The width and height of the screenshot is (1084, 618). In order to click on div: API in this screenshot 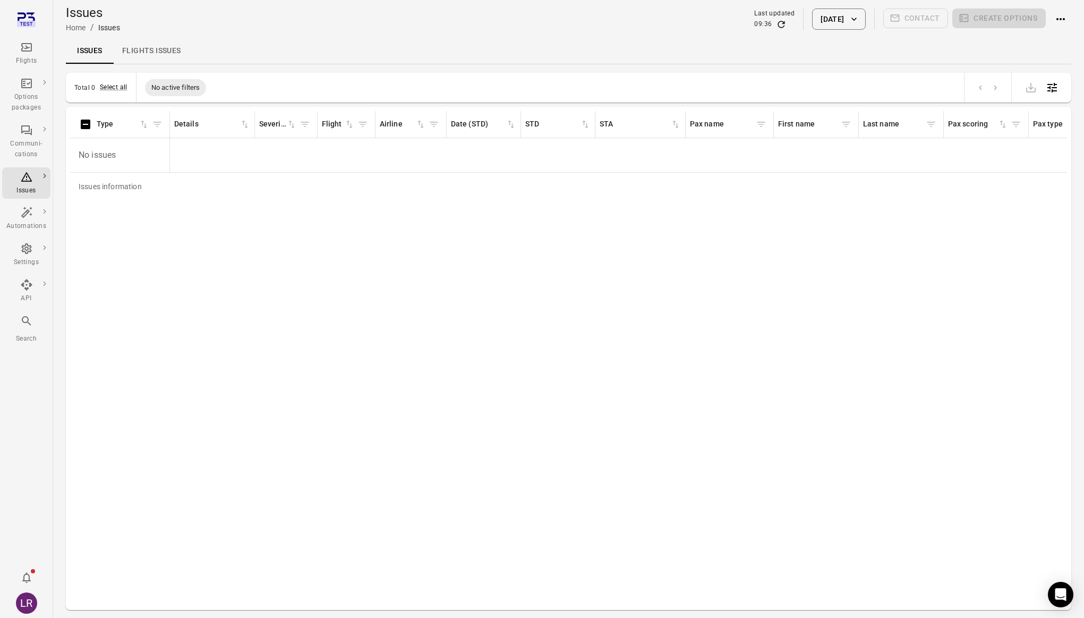, I will do `click(26, 298)`.